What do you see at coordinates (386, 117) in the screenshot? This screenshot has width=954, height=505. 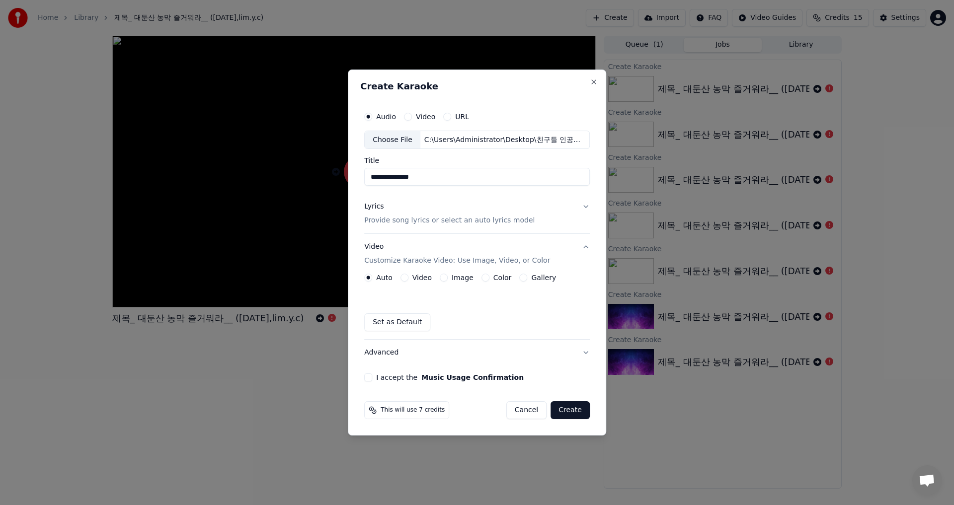 I see `label: Audio` at bounding box center [386, 117].